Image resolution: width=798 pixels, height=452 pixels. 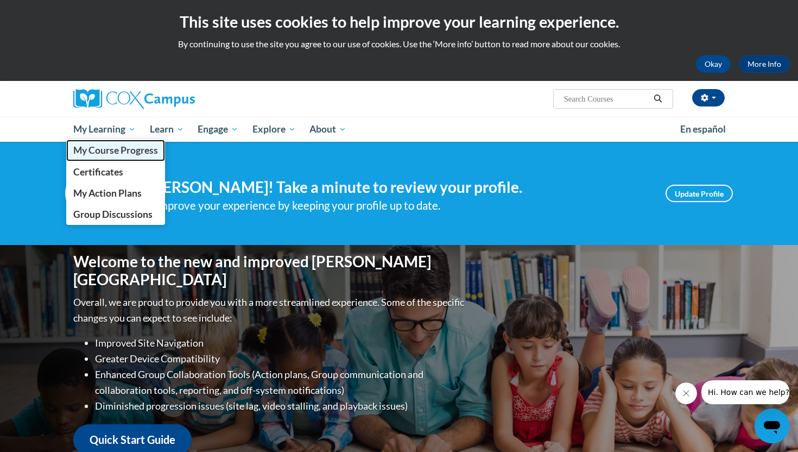 What do you see at coordinates (104, 129) in the screenshot?
I see `a: My Learning` at bounding box center [104, 129].